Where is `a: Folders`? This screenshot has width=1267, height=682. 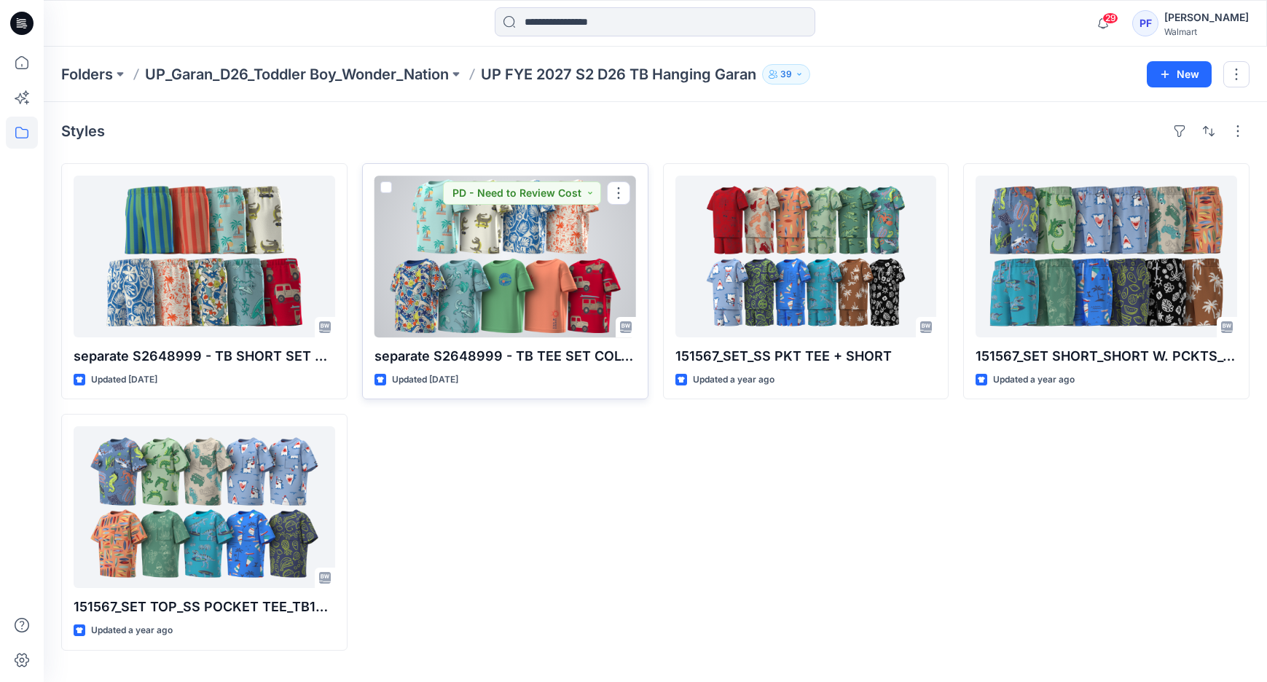 a: Folders is located at coordinates (87, 74).